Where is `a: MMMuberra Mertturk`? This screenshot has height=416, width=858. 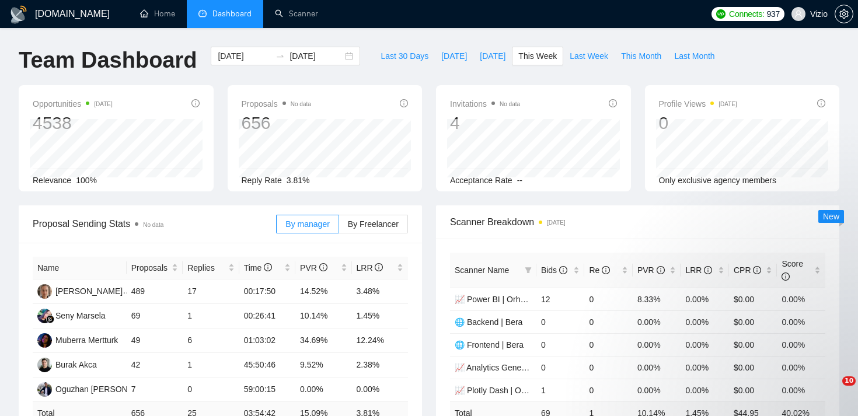 a: MMMuberra Mertturk is located at coordinates (78, 340).